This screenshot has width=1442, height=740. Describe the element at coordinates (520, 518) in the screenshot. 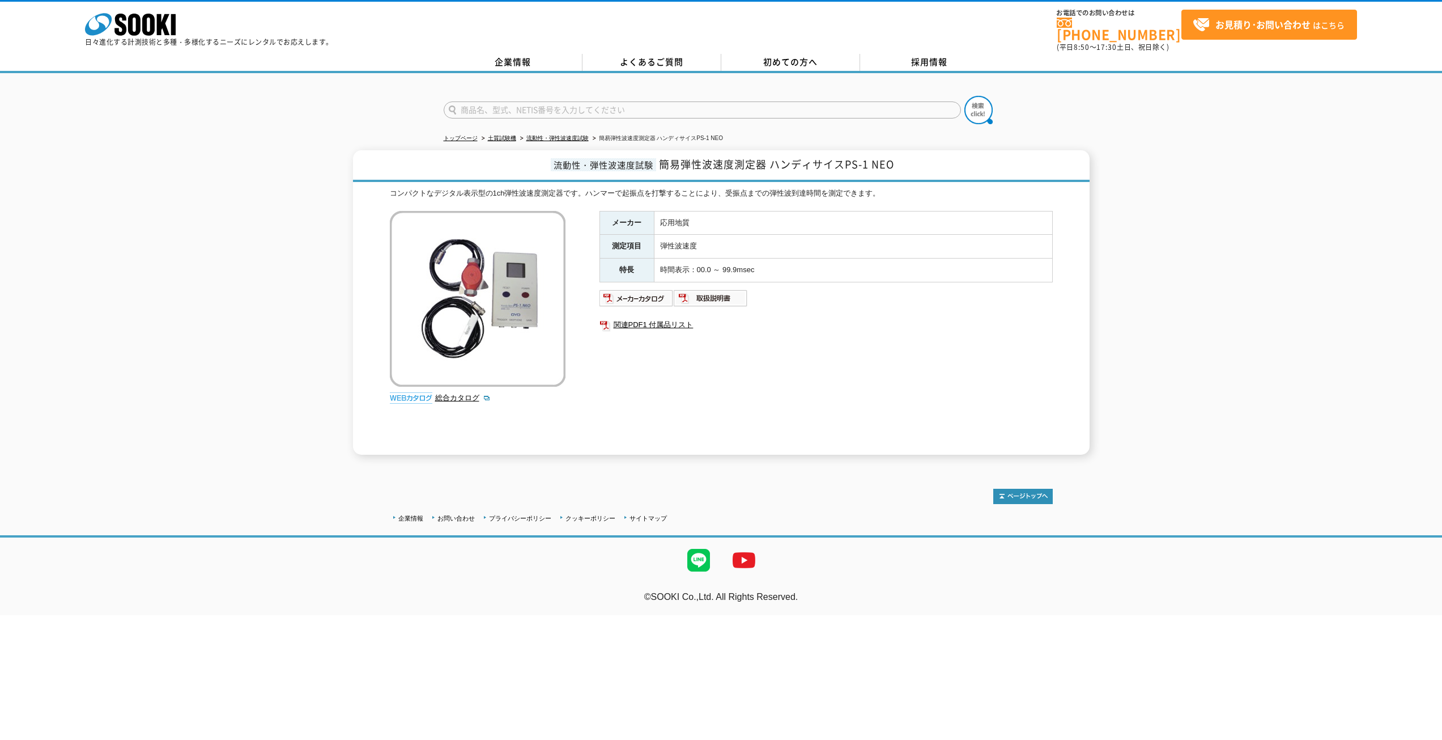

I see `a: プライバシーポリシー` at that location.